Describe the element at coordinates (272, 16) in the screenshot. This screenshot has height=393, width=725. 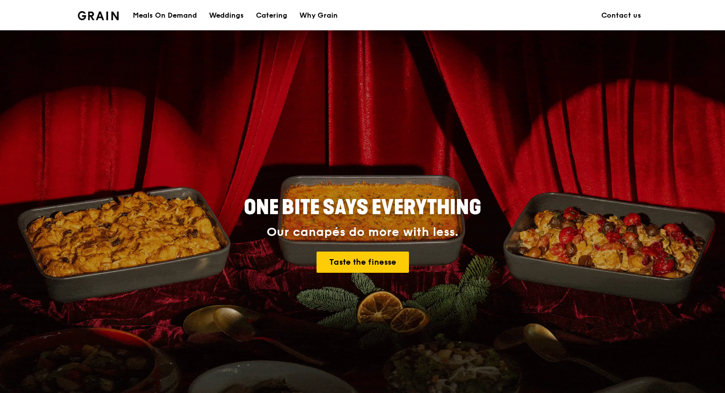
I see `a: Catering` at that location.